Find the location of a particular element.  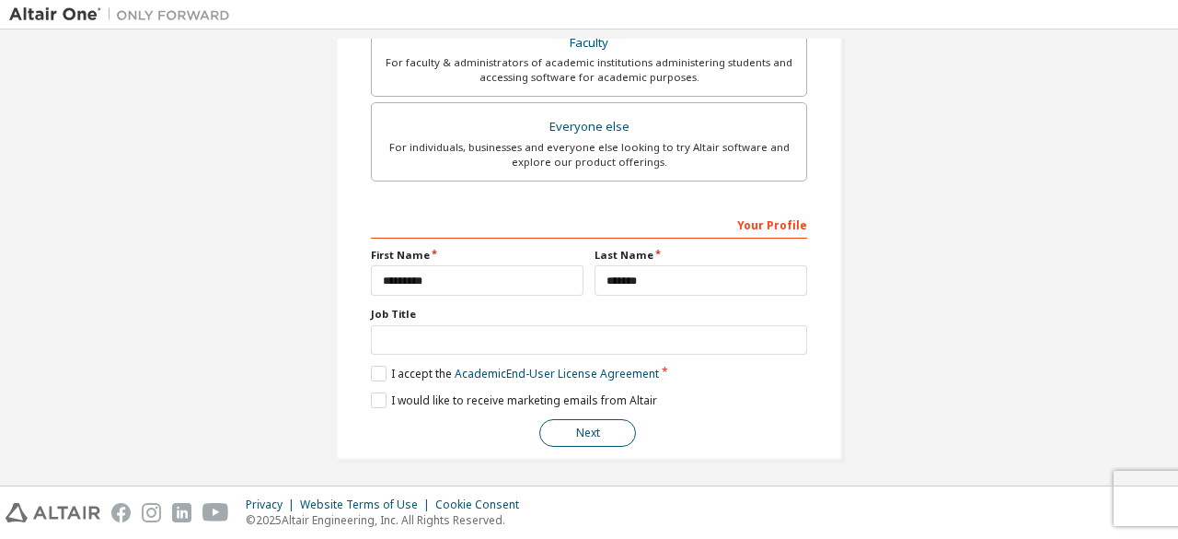

img: Altair One is located at coordinates (124, 15).